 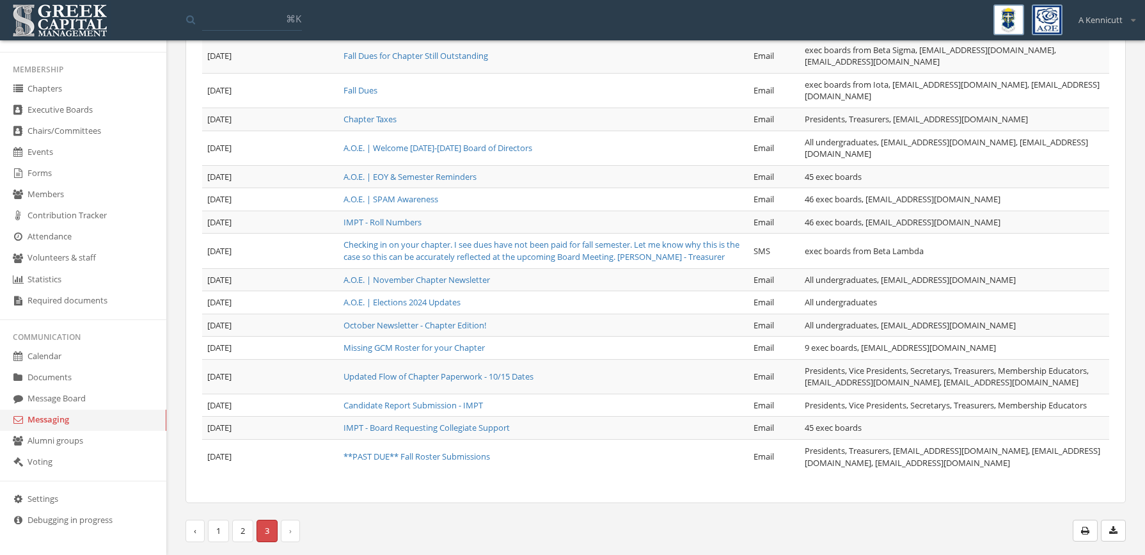 I want to click on a: IMPT - Board Requesting Collegiate Support, so click(x=427, y=427).